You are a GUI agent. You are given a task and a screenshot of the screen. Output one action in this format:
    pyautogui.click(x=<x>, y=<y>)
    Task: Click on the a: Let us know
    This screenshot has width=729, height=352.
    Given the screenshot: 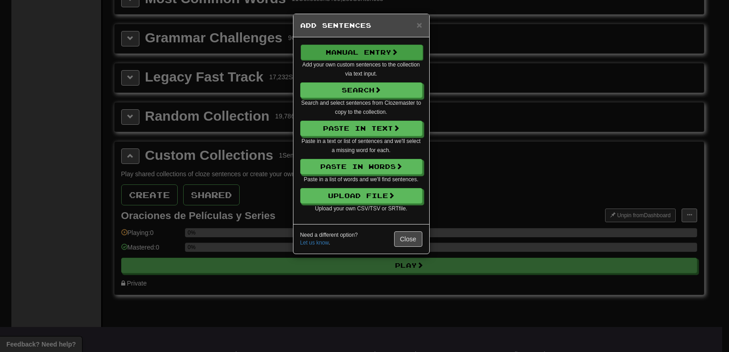 What is the action you would take?
    pyautogui.click(x=314, y=243)
    